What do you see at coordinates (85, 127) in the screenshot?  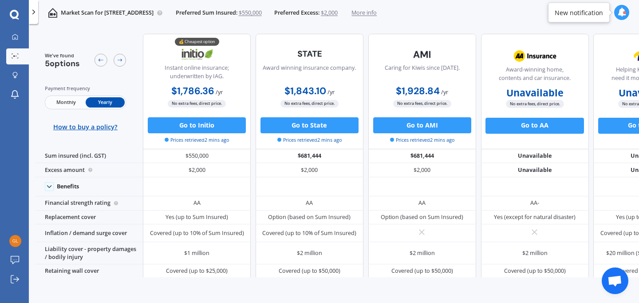 I see `span: How to buy a policy?` at bounding box center [85, 127].